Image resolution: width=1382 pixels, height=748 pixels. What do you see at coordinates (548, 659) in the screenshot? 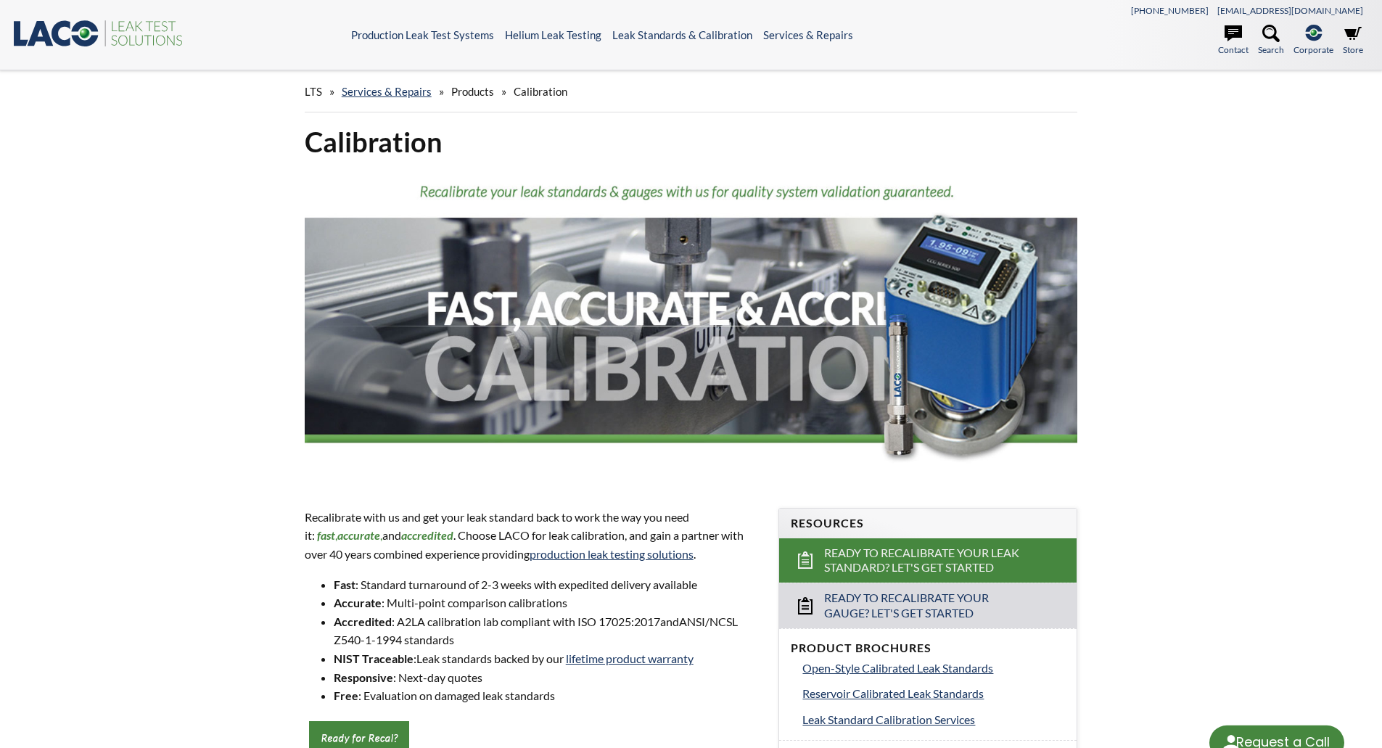
I see `li: : eak standards backed by our` at bounding box center [548, 659].